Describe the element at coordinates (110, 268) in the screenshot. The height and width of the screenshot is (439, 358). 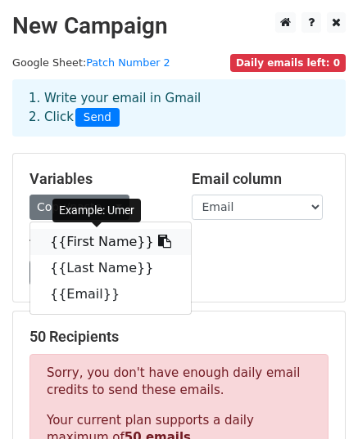
I see `a: {{Last Name}}` at that location.